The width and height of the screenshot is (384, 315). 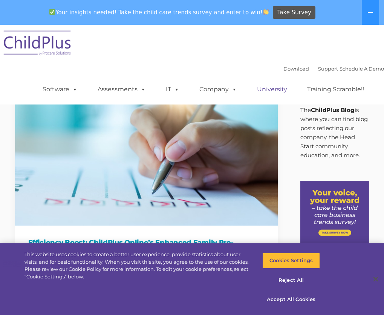 What do you see at coordinates (138, 265) in the screenshot?
I see `div: This website uses cookies to create a better user experience, provide statistics about user visit...` at bounding box center [138, 265].